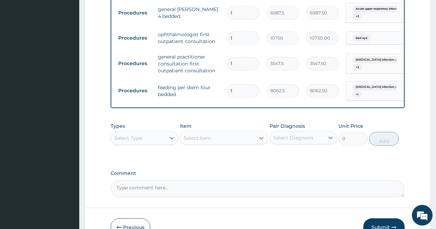 The width and height of the screenshot is (436, 229). Describe the element at coordinates (351, 126) in the screenshot. I see `label: Unit Price` at that location.